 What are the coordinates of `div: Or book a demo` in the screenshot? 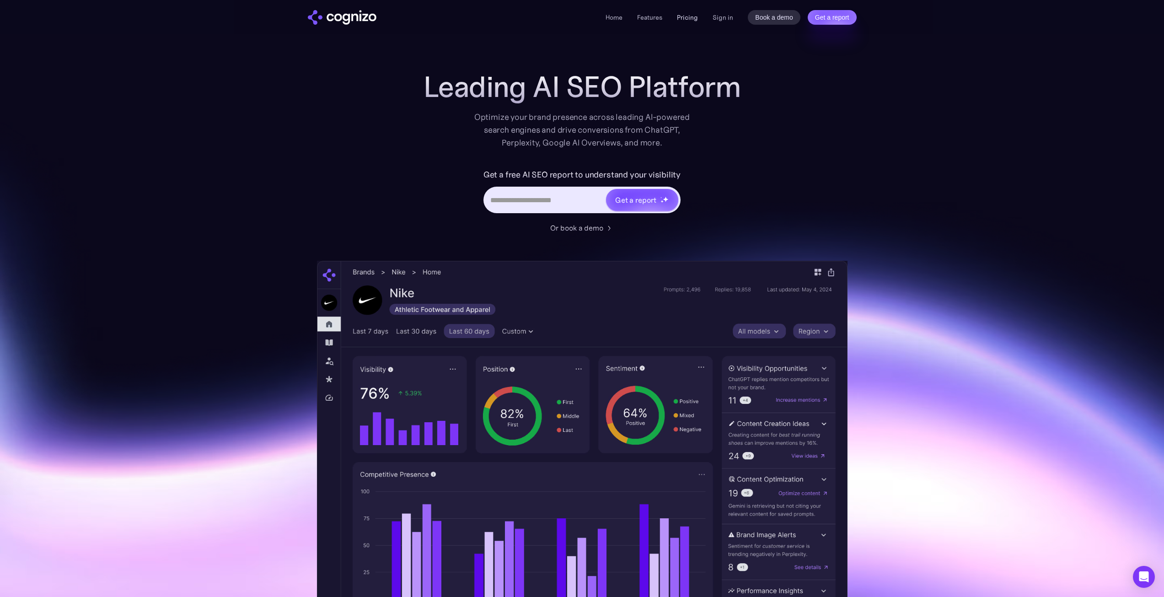 It's located at (577, 228).